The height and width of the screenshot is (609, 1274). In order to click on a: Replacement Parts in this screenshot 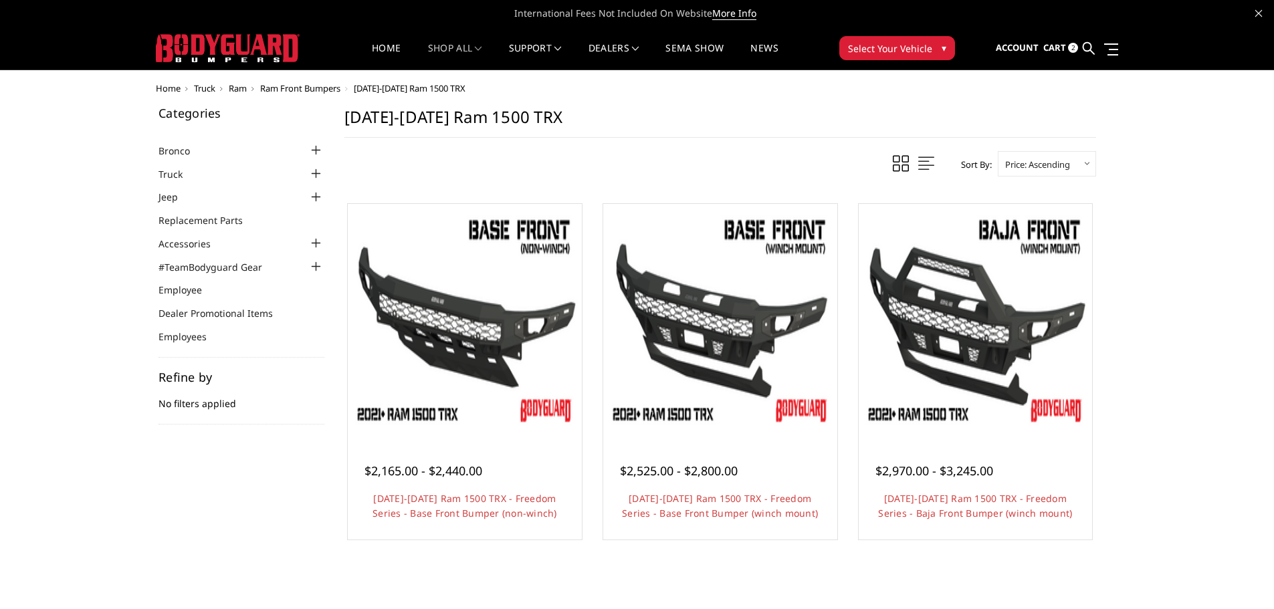, I will do `click(209, 220)`.